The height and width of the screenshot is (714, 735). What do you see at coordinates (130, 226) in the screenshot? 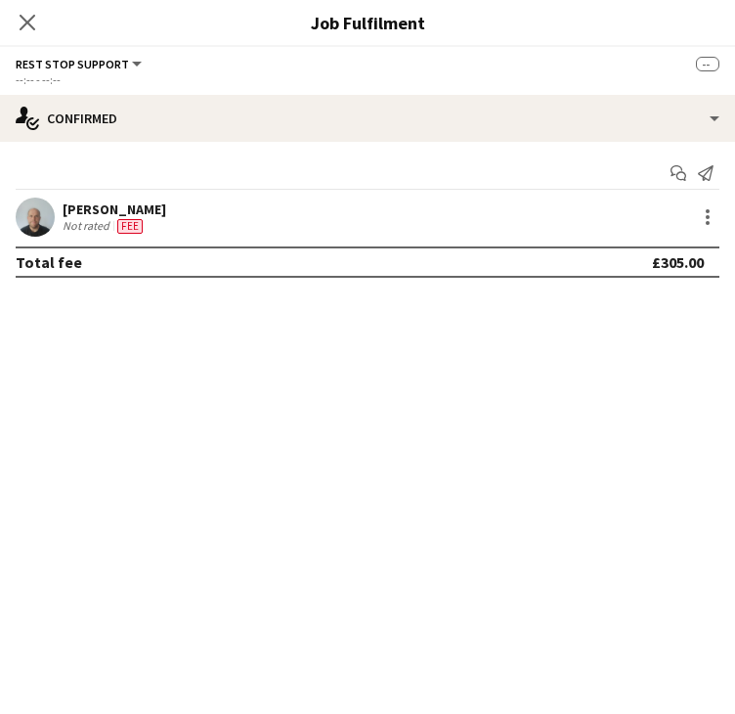
I see `span: Fee` at bounding box center [130, 226].